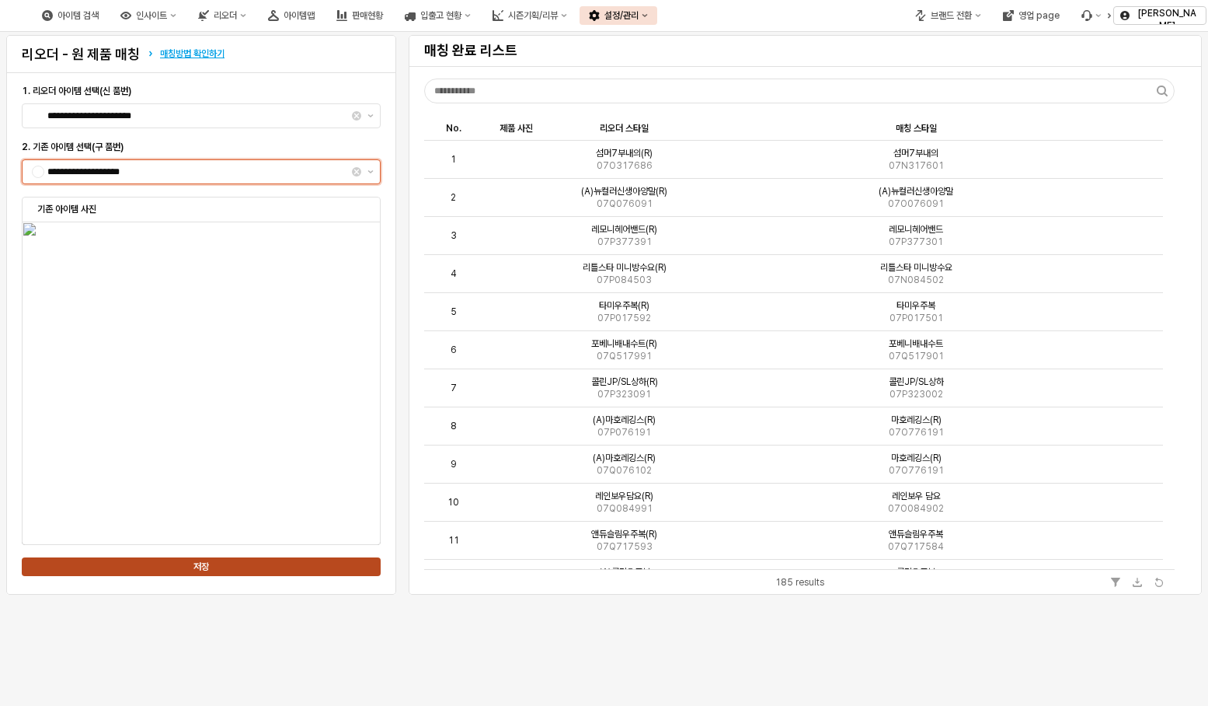  What do you see at coordinates (625, 546) in the screenshot?
I see `span: 07Q717593` at bounding box center [625, 546].